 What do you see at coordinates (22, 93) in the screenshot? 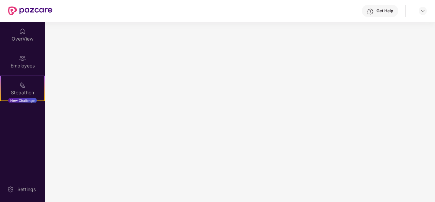
I see `div: Stepathon` at bounding box center [22, 93].